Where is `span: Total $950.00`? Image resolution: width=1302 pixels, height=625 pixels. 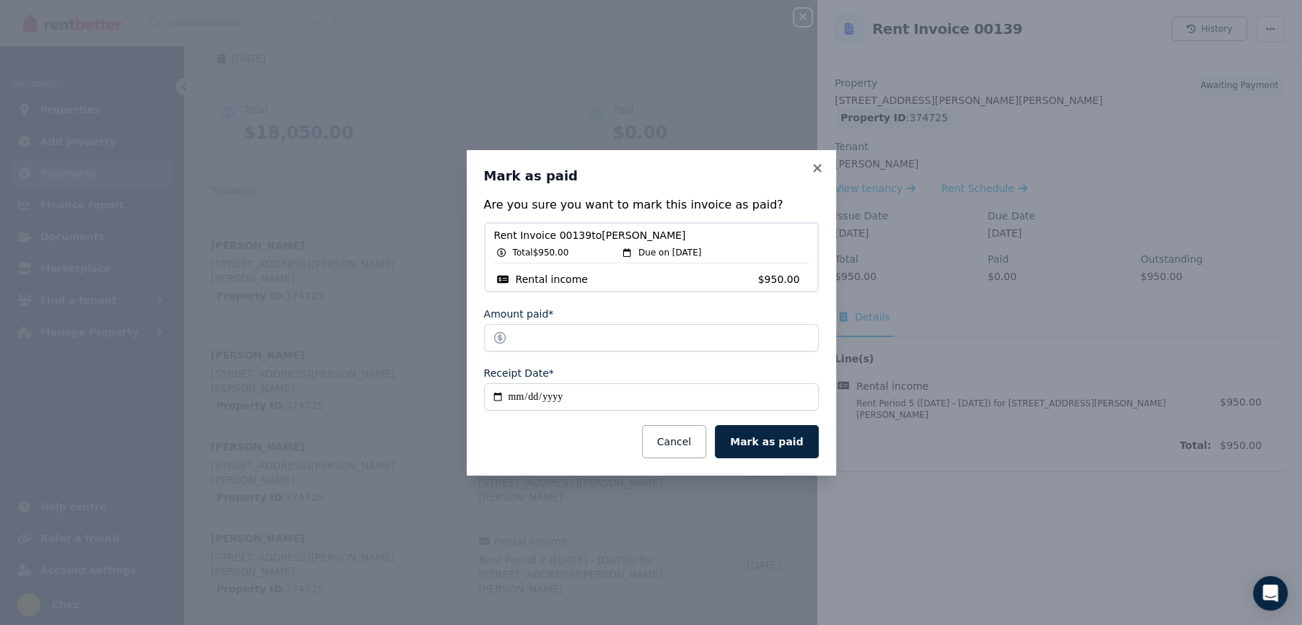 span: Total $950.00 is located at coordinates (541, 253).